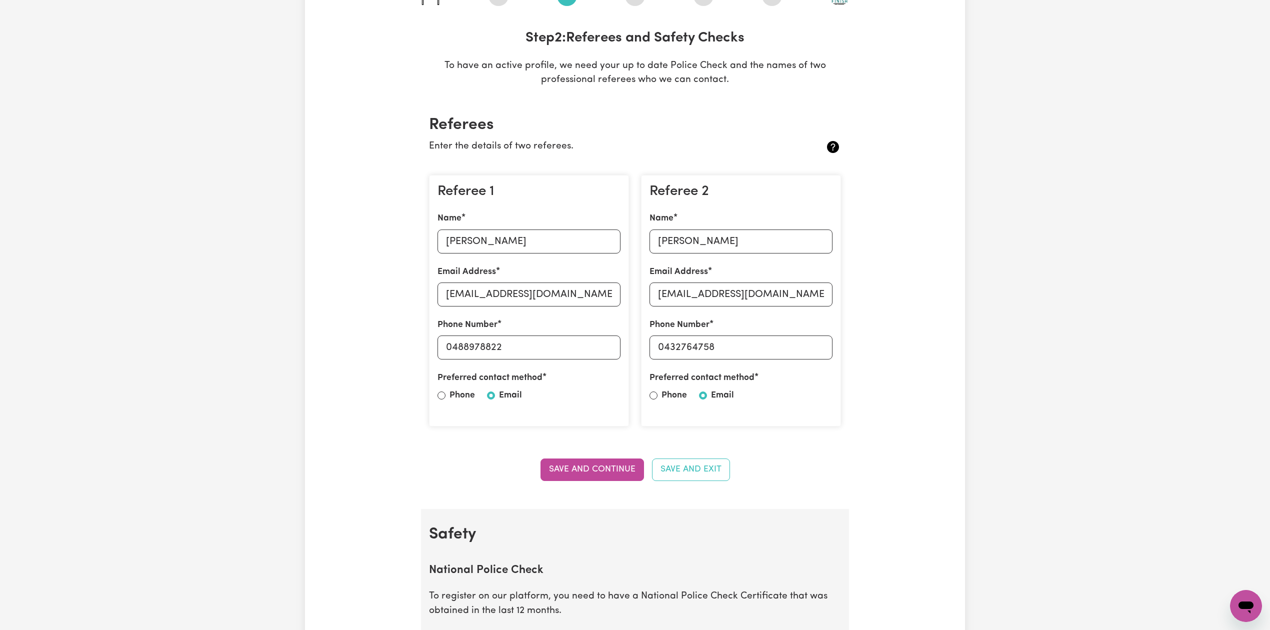 Image resolution: width=1270 pixels, height=630 pixels. What do you see at coordinates (635, 73) in the screenshot?
I see `p: To have an active profile, we need your up to date Police Check and the names of two professional...` at bounding box center [635, 73].